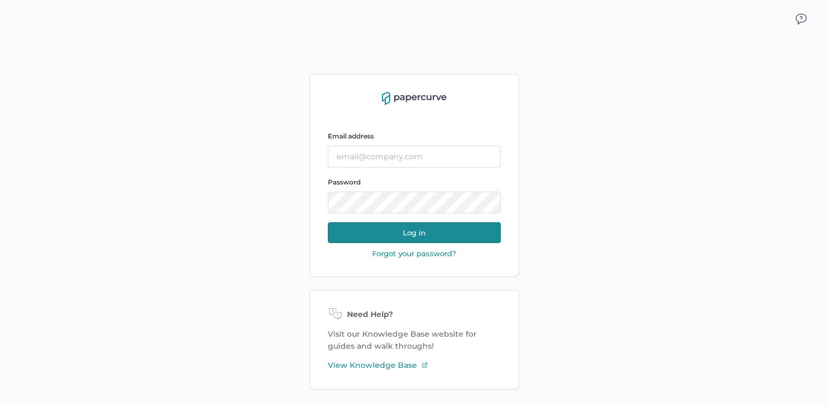 Image resolution: width=828 pixels, height=404 pixels. I want to click on button: Forgot your password?, so click(414, 253).